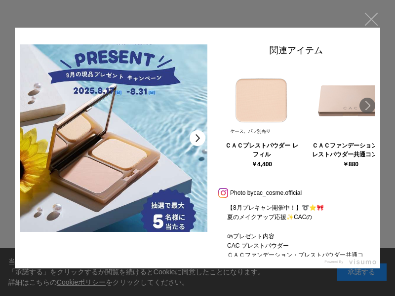  I want to click on img: 060701.jpg, so click(350, 100).